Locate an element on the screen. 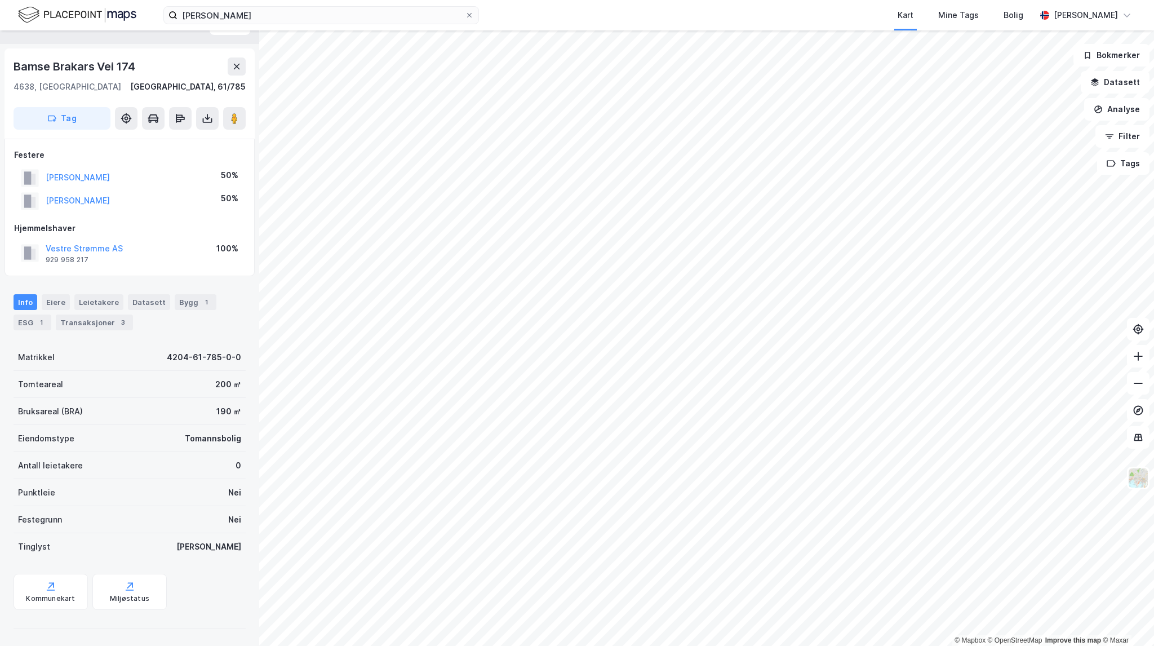 This screenshot has width=1154, height=646. div: Bamse Brakars Vei 174 is located at coordinates (76, 66).